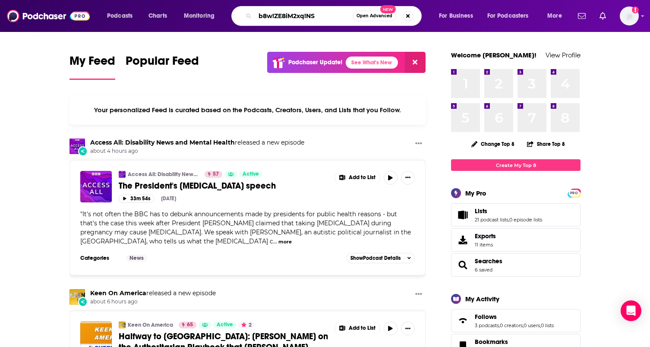  Describe the element at coordinates (246, 325) in the screenshot. I see `button: 2` at that location.